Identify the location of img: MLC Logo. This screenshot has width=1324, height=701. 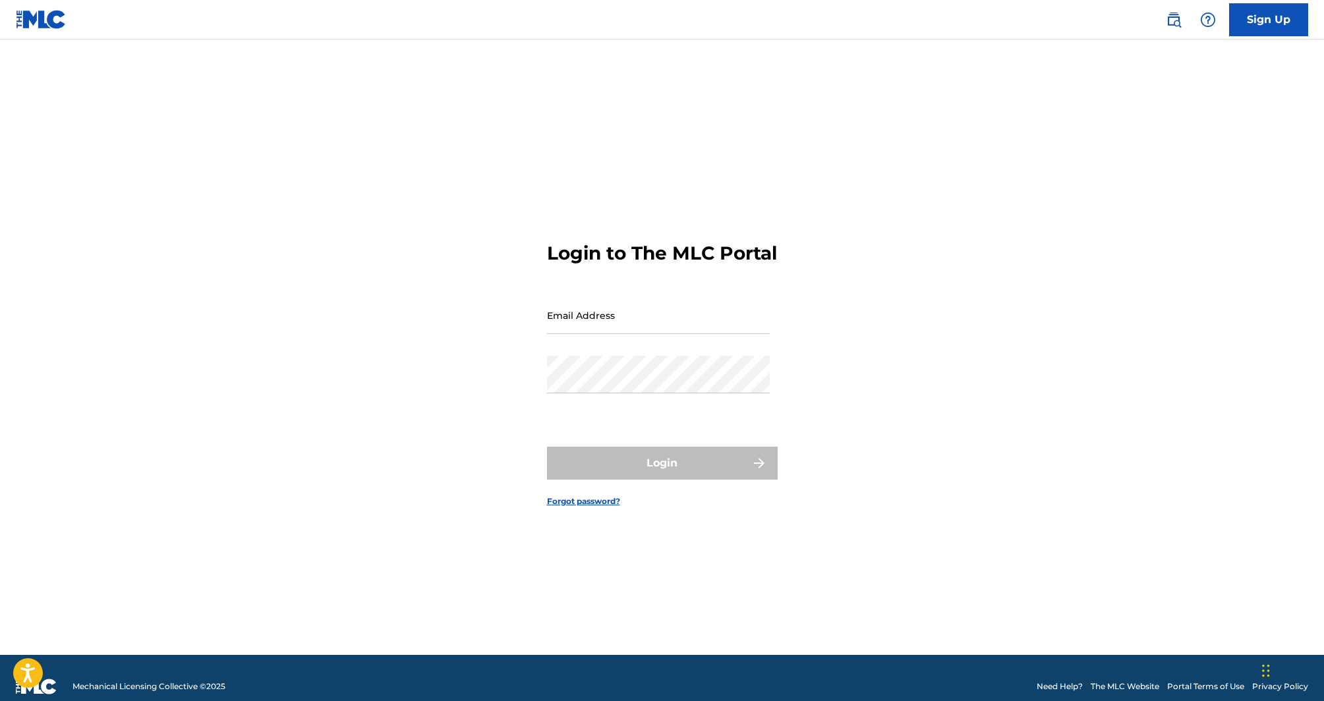
(41, 19).